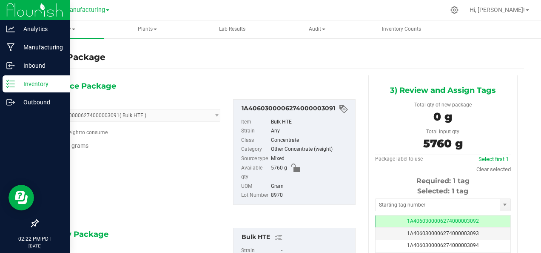 Image resolution: width=541 pixels, height=253 pixels. I want to click on a: Lab Results, so click(232, 29).